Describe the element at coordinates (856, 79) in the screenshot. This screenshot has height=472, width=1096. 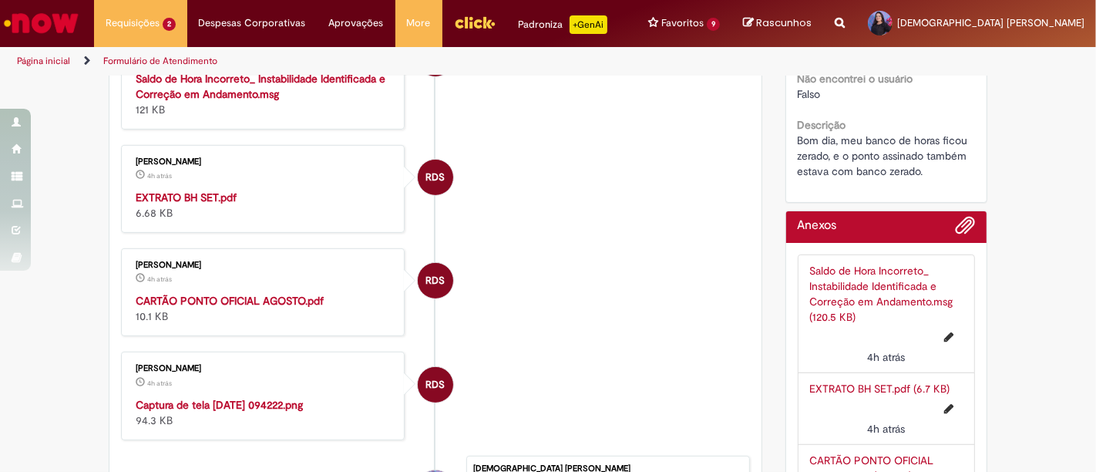
I see `b: Não encontrei o usuário` at that location.